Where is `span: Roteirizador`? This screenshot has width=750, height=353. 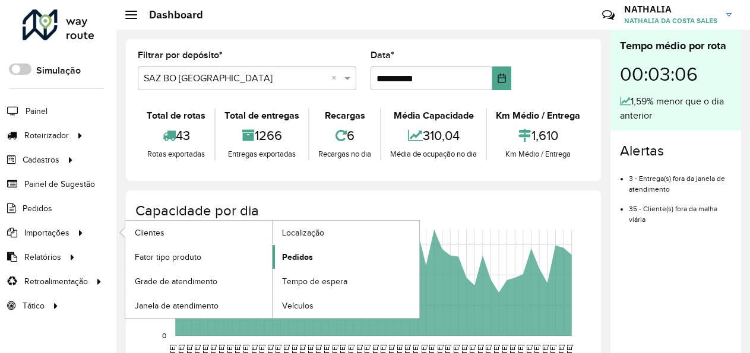
span: Roteirizador is located at coordinates (46, 135).